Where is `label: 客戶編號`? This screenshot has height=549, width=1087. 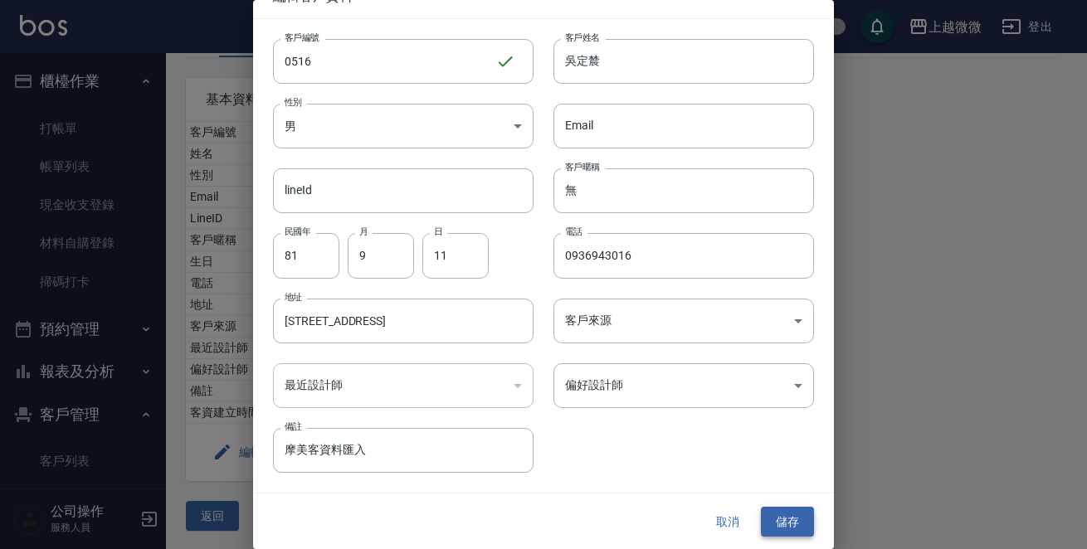 label: 客戶編號 is located at coordinates (302, 37).